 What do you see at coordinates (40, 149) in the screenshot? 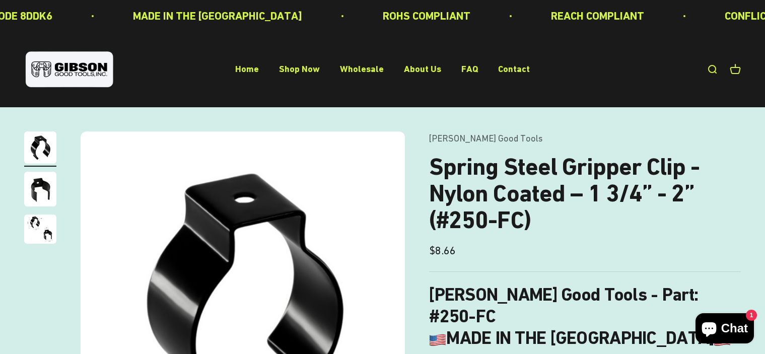
I see `button: Go to item 1` at bounding box center [40, 149].